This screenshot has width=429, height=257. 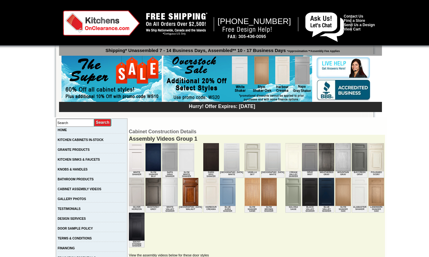 What do you see at coordinates (153, 209) in the screenshot?
I see `td: Monterey Grey` at bounding box center [153, 209].